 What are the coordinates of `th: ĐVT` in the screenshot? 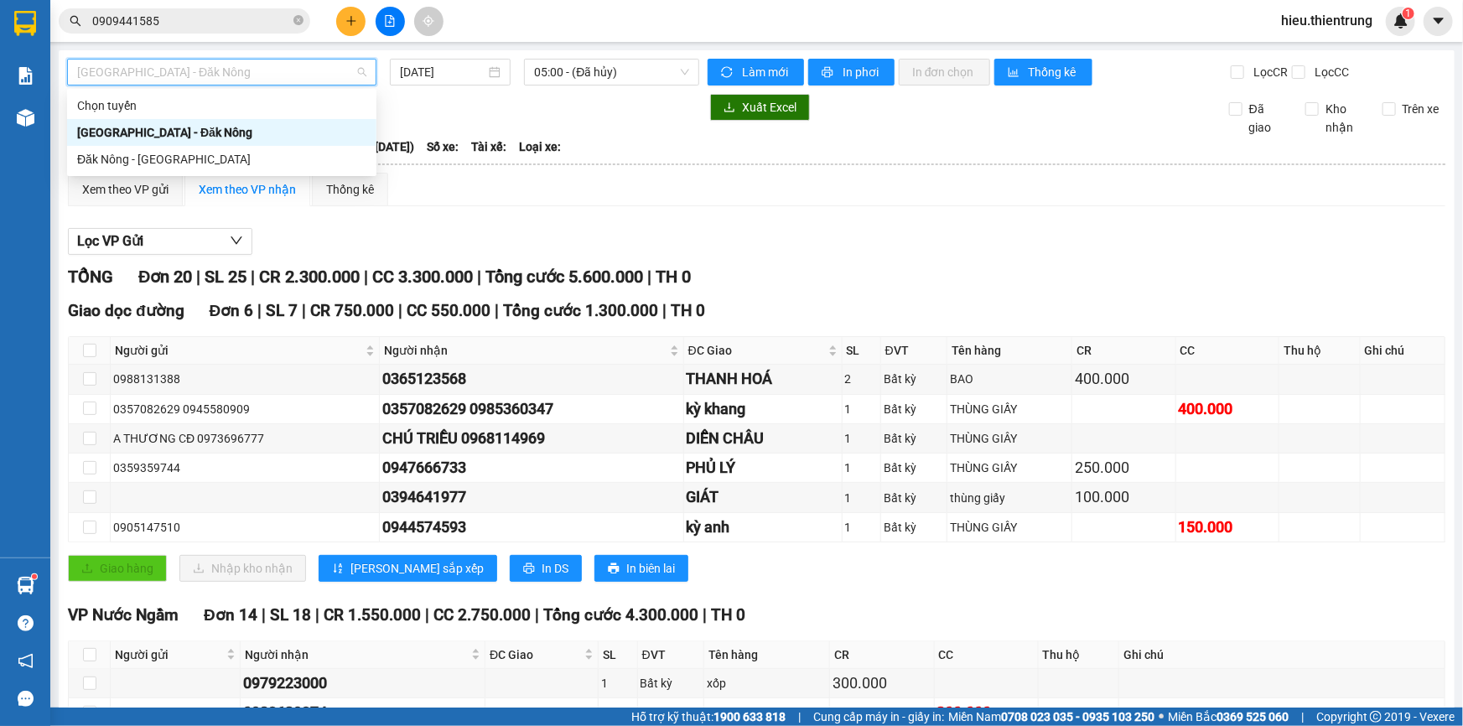 It's located at (914, 350).